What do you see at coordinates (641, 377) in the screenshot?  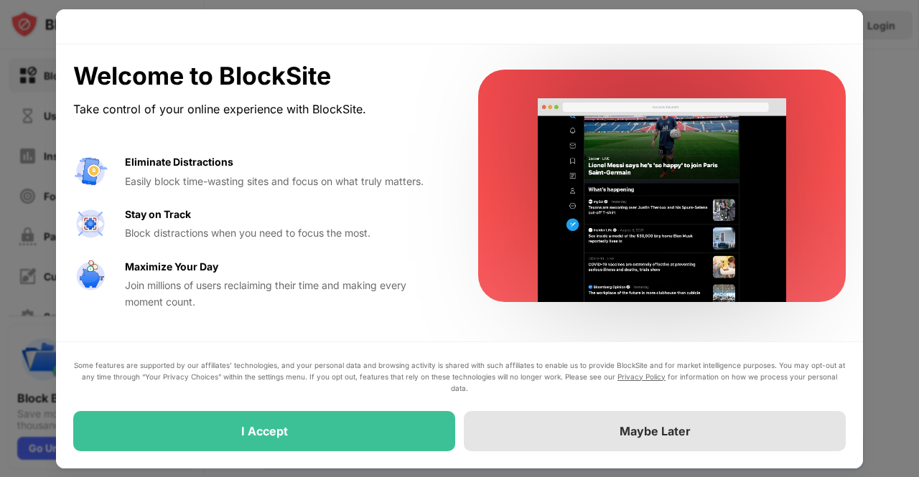 I see `a: Privacy Policy` at bounding box center [641, 377].